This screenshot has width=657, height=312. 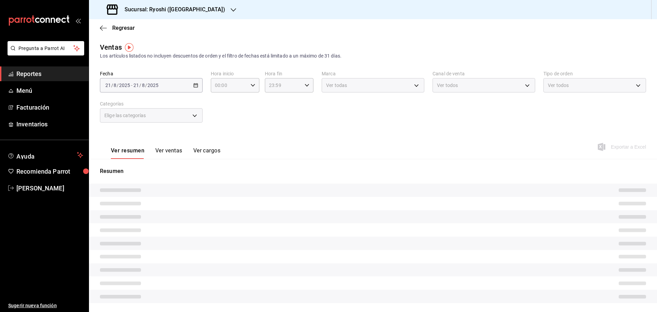 I want to click on span: Regresar, so click(x=124, y=28).